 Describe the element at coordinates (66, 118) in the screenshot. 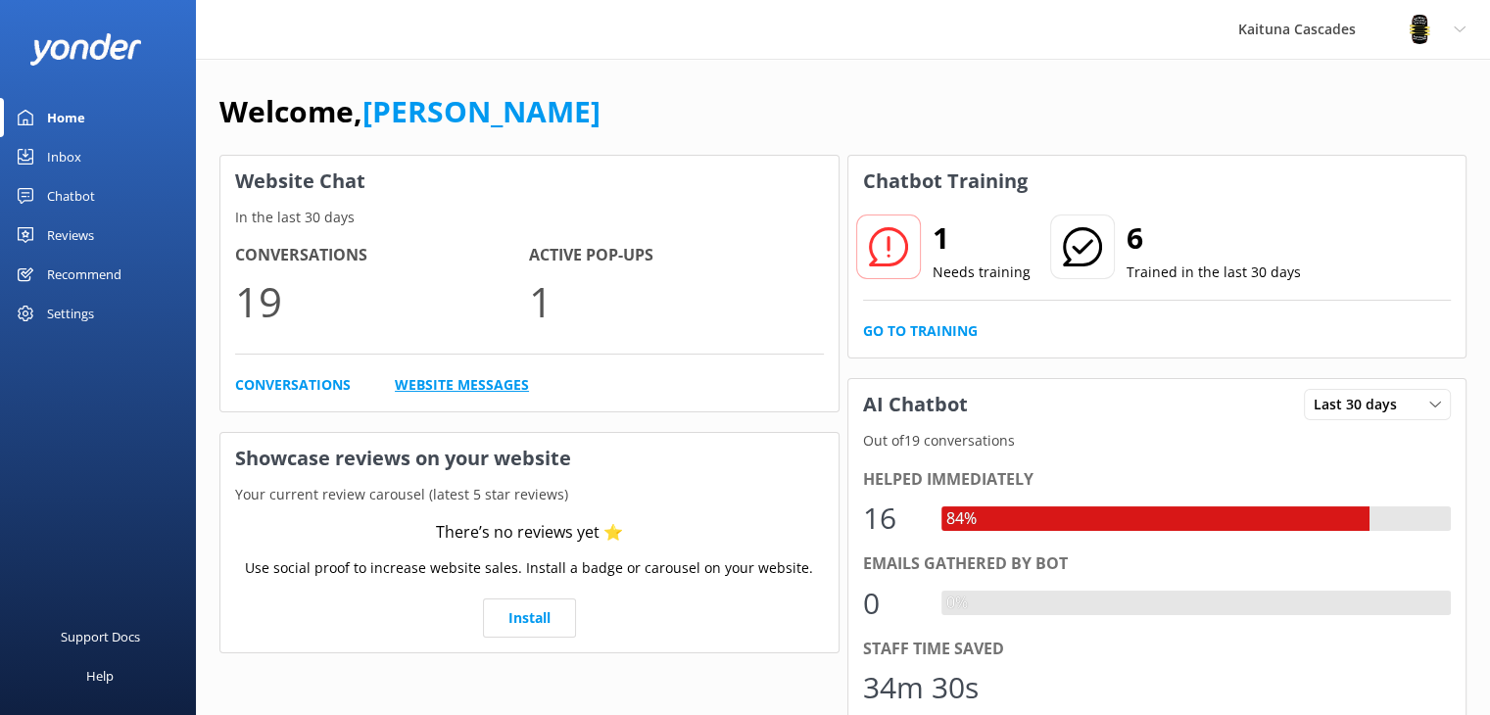

I see `div: Home` at that location.